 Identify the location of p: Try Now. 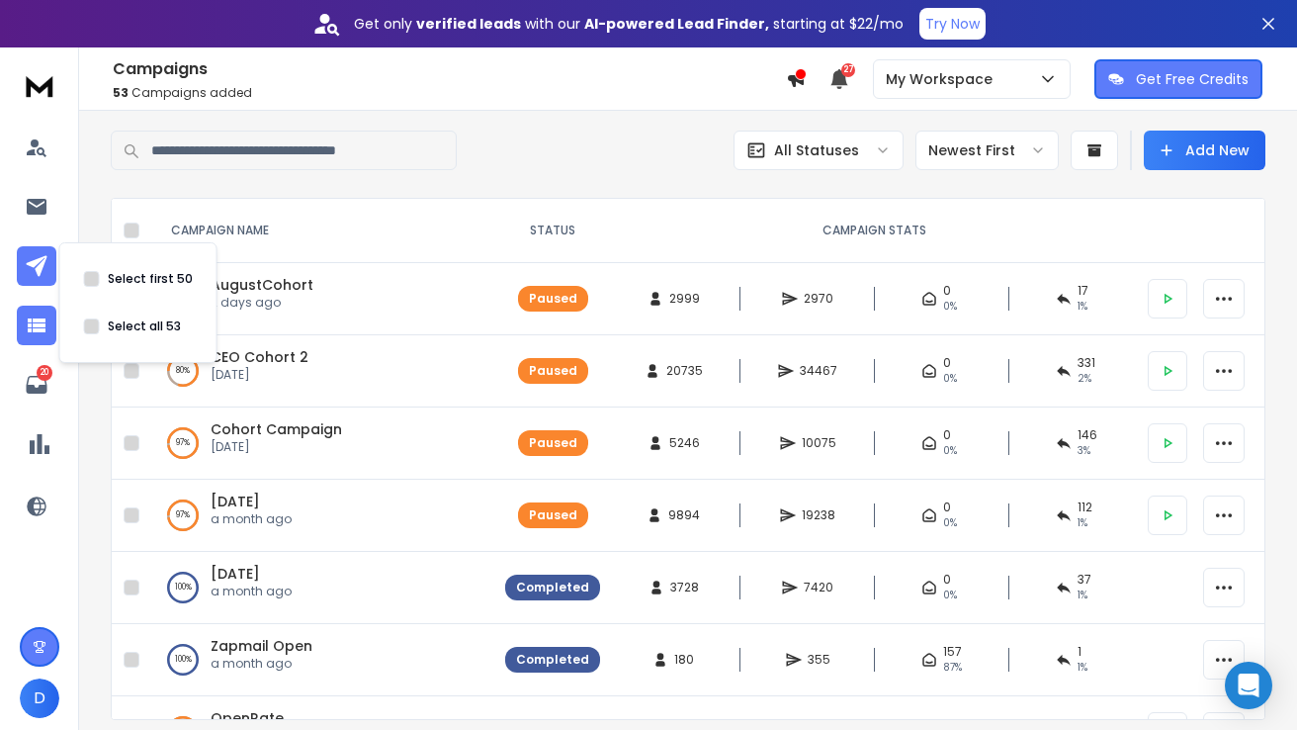
(952, 24).